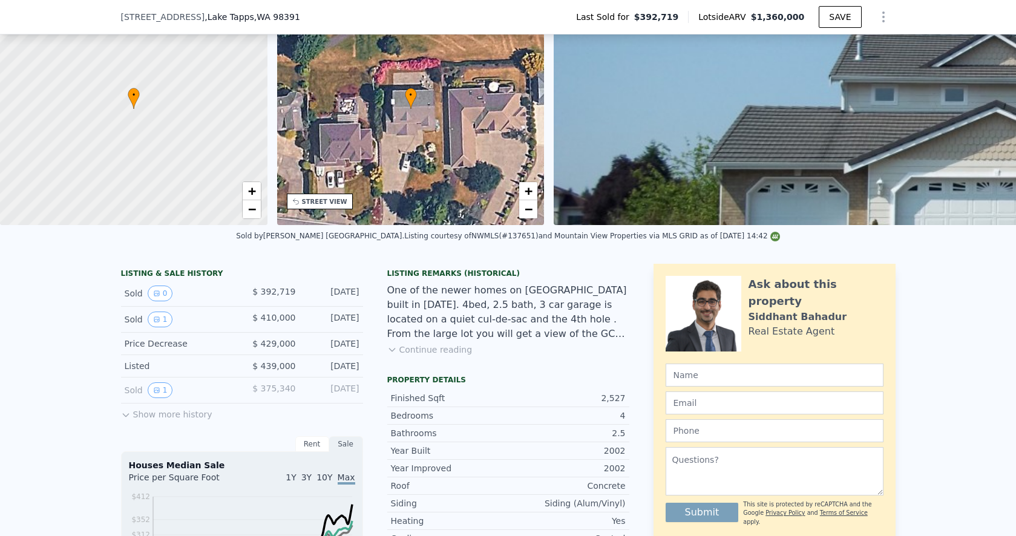  What do you see at coordinates (450, 398) in the screenshot?
I see `div: Finished Sqft` at bounding box center [450, 398].